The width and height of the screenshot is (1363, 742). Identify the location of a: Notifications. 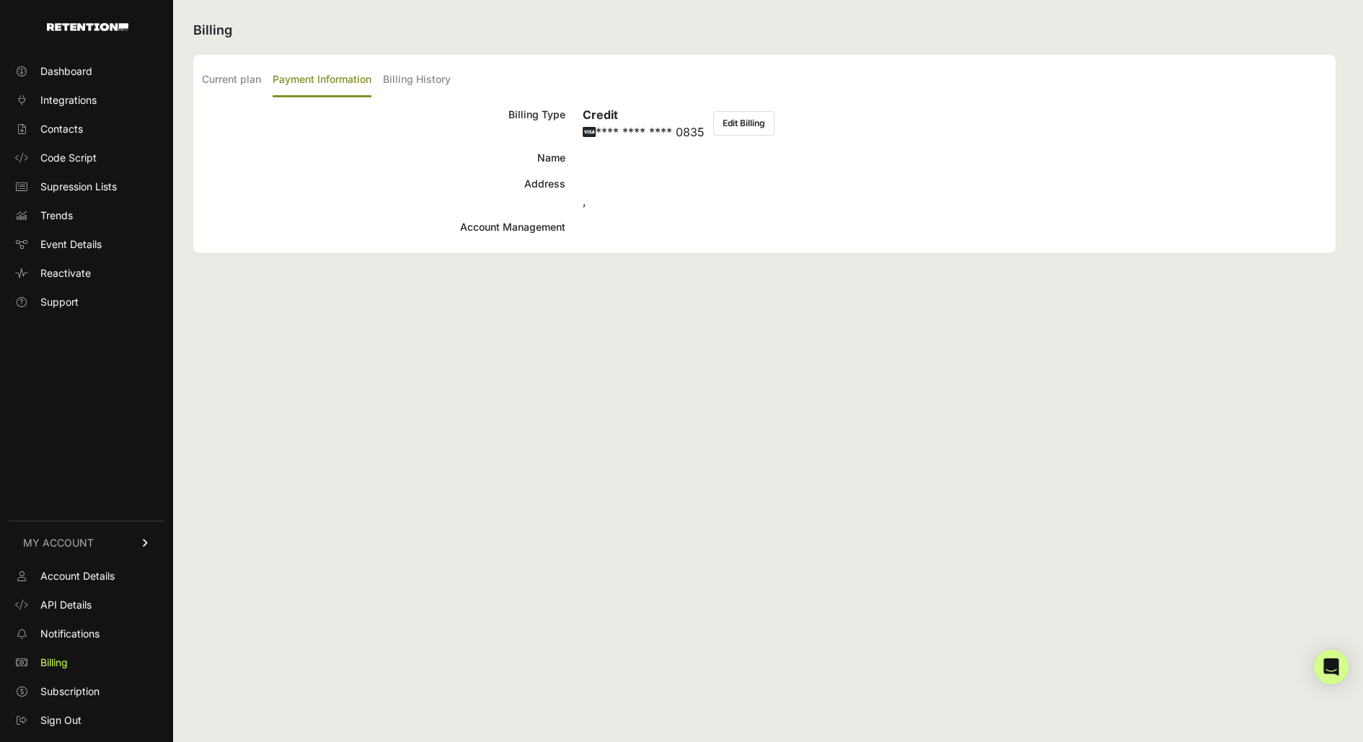
(87, 634).